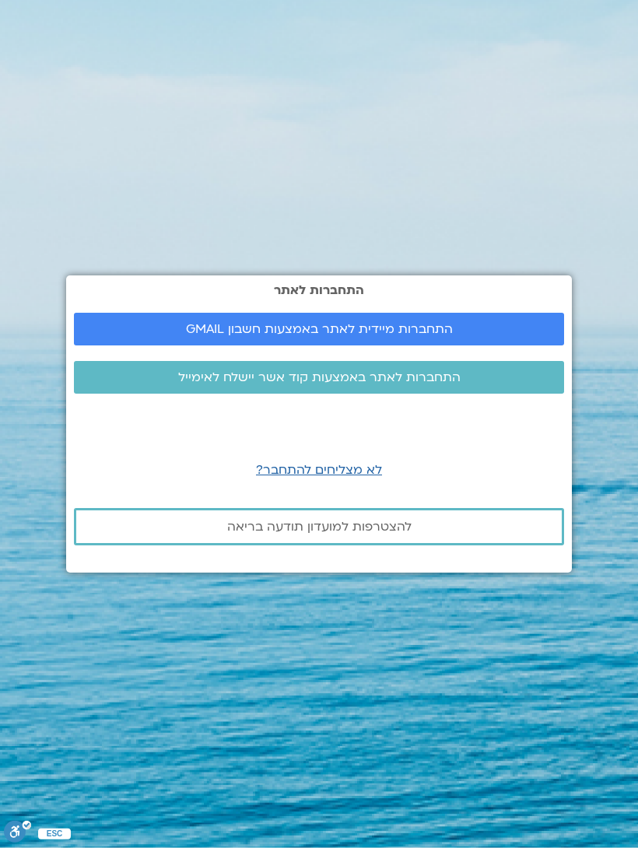  Describe the element at coordinates (319, 470) in the screenshot. I see `a: לא מצליחים להתחבר?` at that location.